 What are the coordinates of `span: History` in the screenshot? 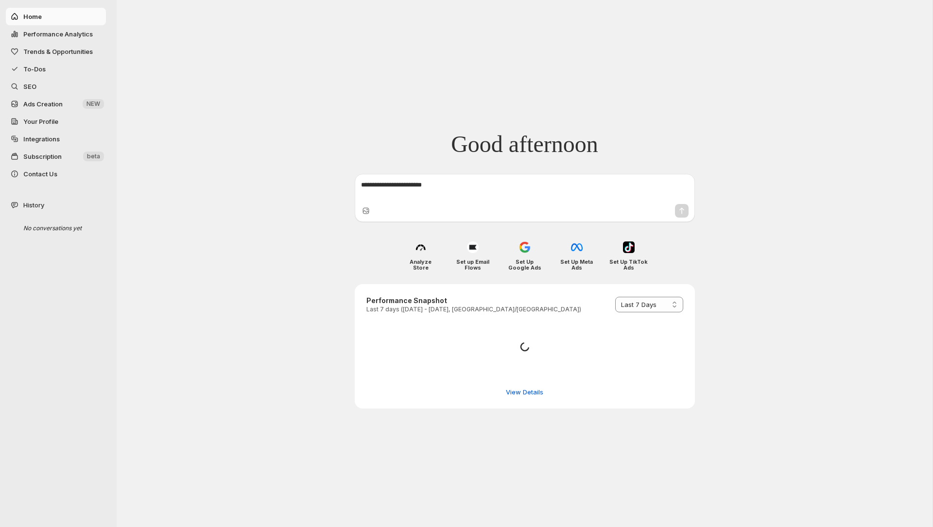 It's located at (34, 205).